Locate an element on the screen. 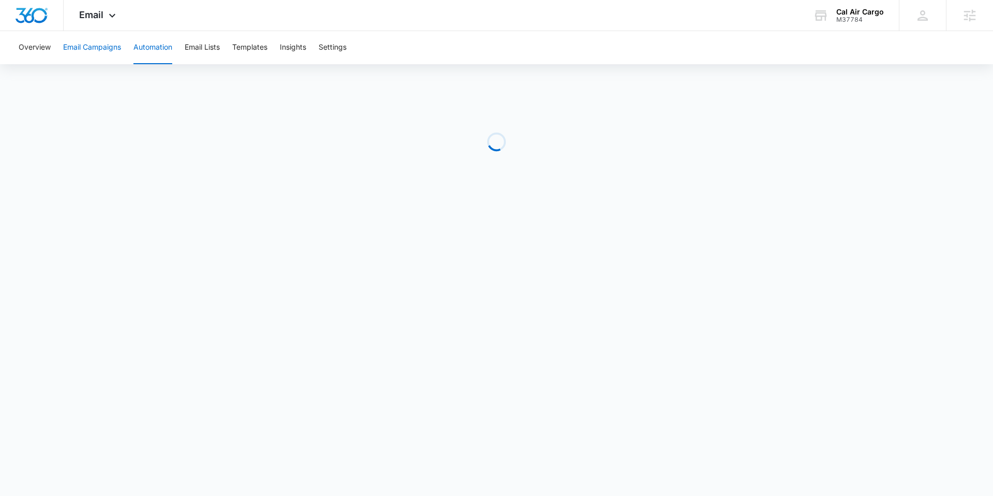  button: Settings is located at coordinates (333, 48).